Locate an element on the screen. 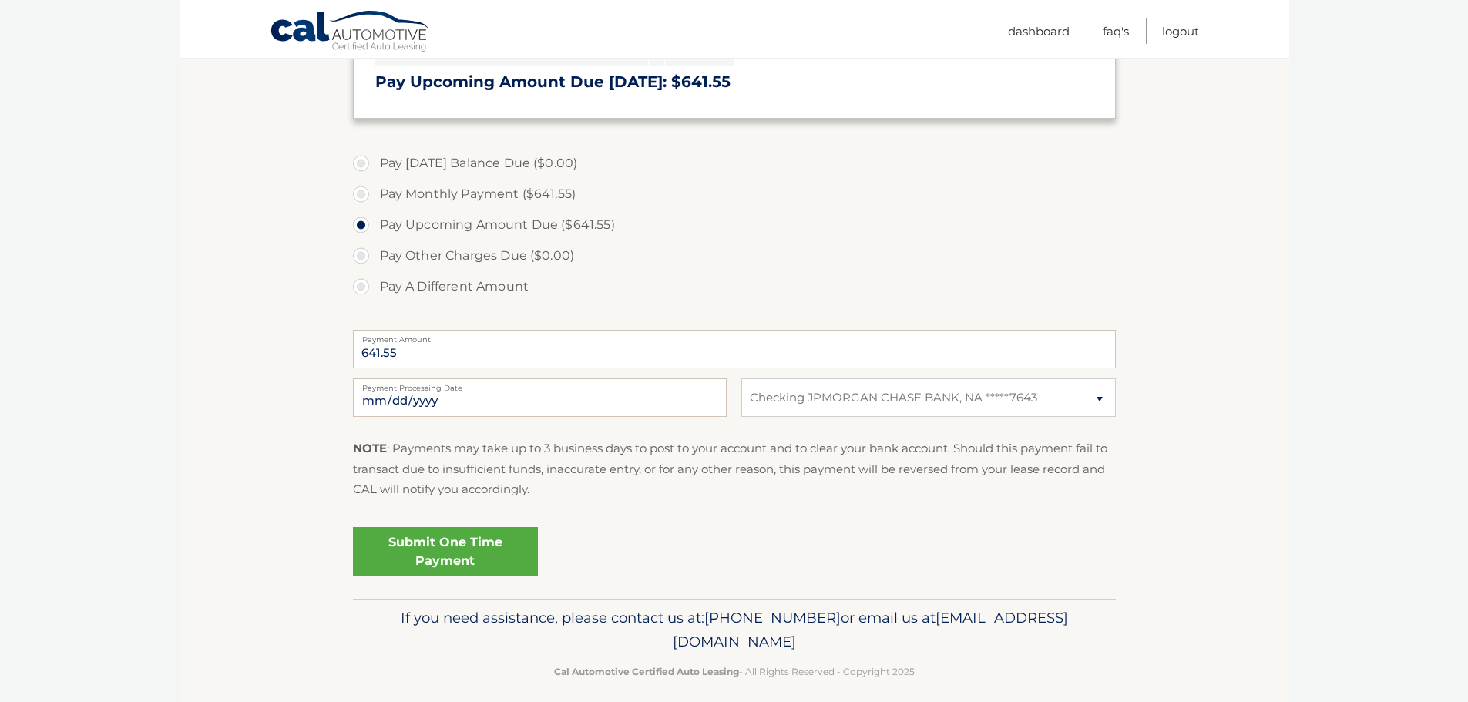  input: Payment Amount is located at coordinates (734, 349).